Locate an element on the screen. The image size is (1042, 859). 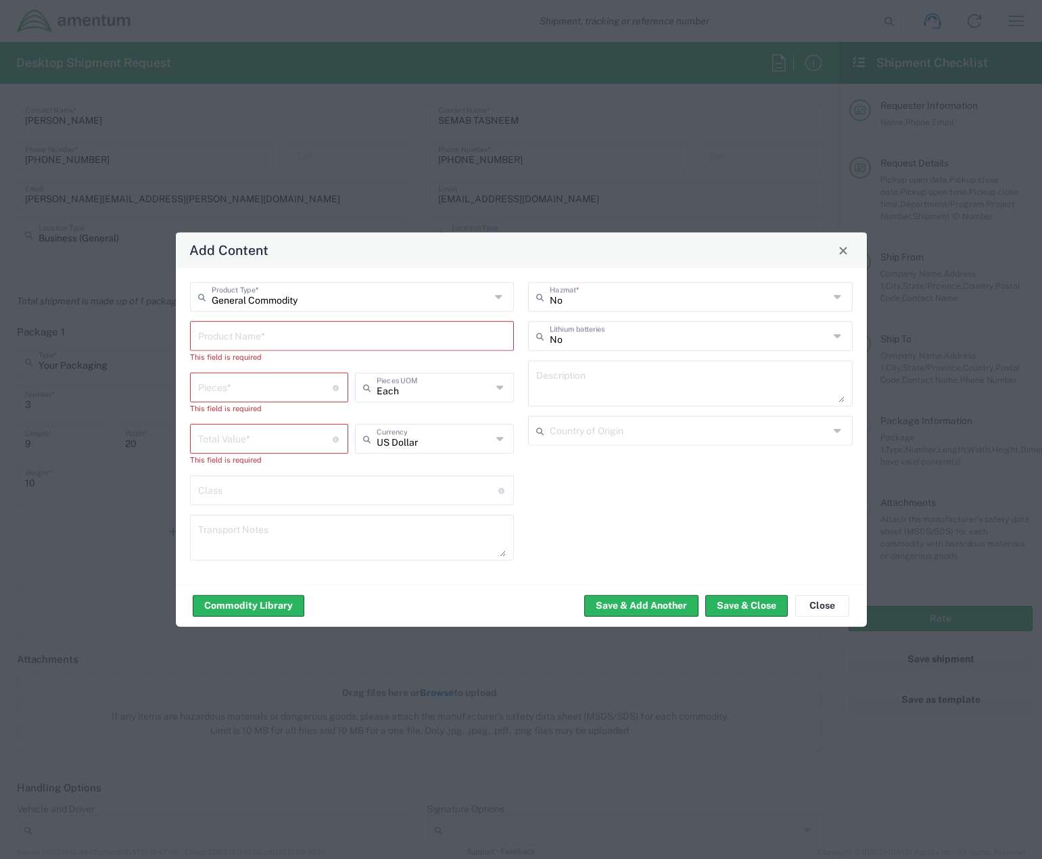
button: Save & Close is located at coordinates (746, 605).